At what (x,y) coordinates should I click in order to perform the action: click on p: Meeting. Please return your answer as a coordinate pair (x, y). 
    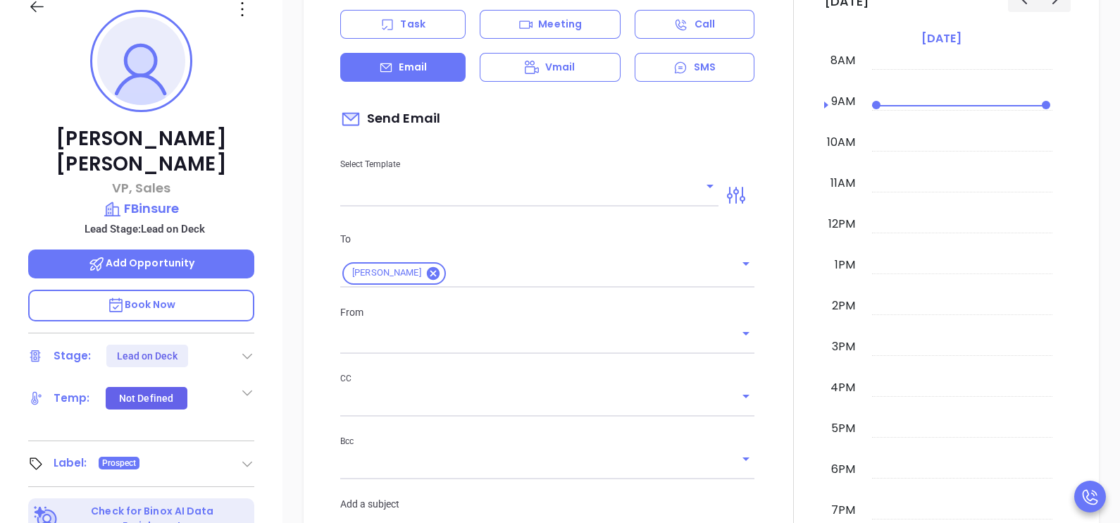
    Looking at the image, I should click on (560, 24).